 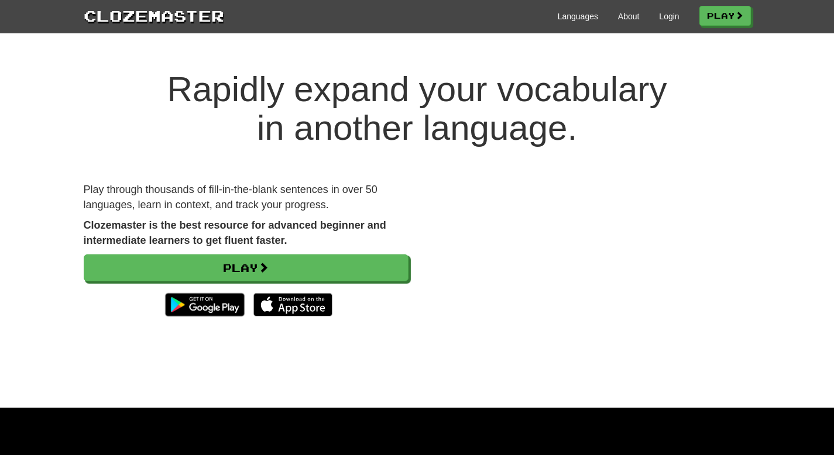 What do you see at coordinates (669, 16) in the screenshot?
I see `a: Login` at bounding box center [669, 16].